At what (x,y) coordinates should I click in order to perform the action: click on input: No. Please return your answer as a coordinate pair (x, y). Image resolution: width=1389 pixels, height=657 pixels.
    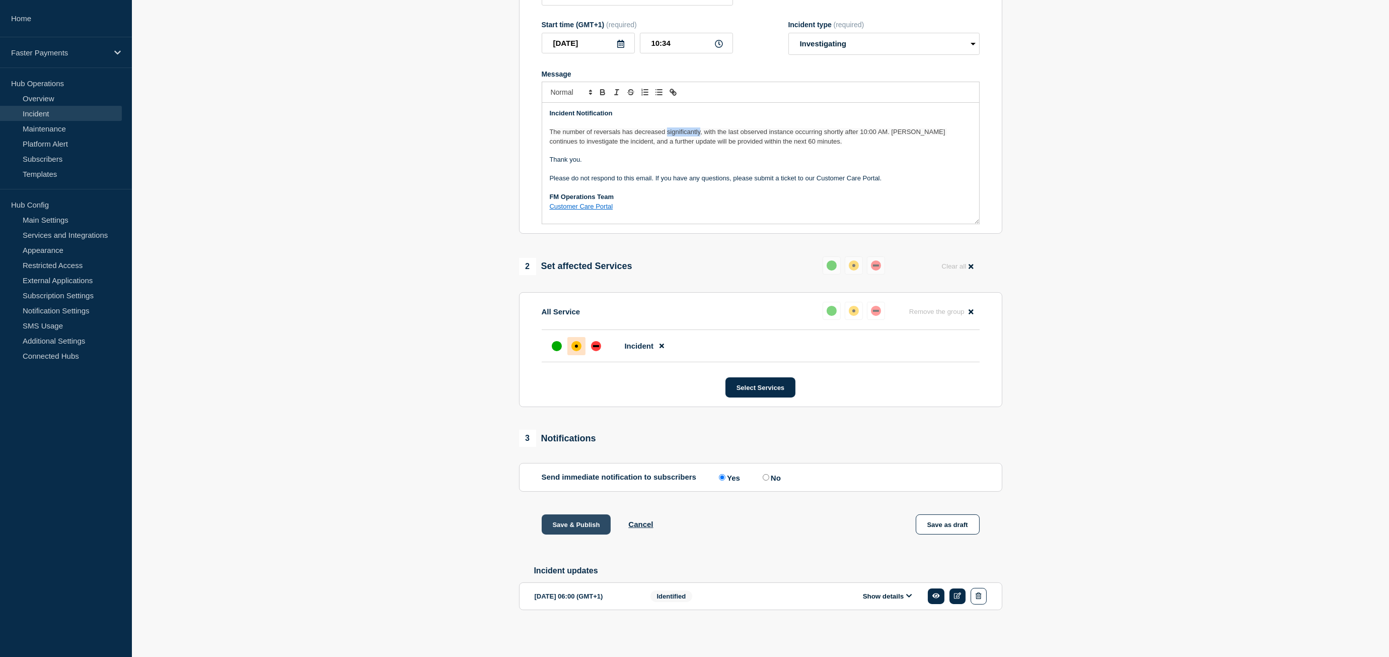
    Looking at the image, I should click on (766, 477).